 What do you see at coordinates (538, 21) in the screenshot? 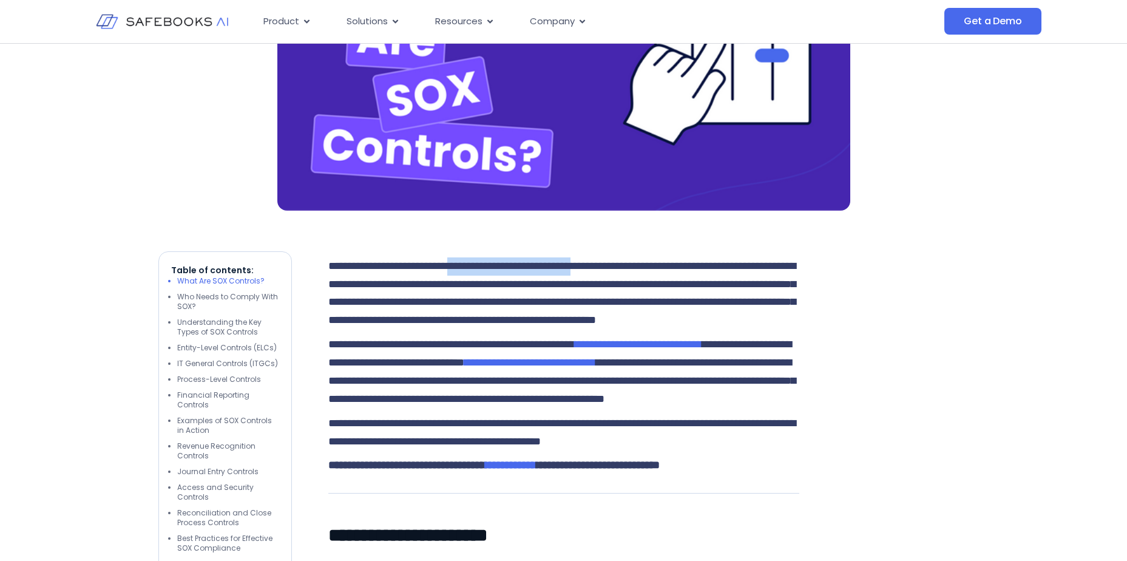
I see `nav: Menu` at bounding box center [538, 21].